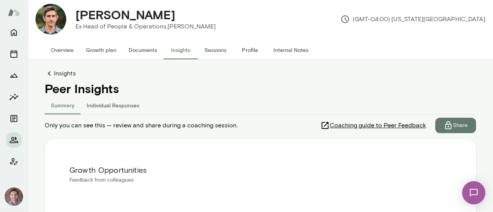  What do you see at coordinates (14, 12) in the screenshot?
I see `img: Mento` at bounding box center [14, 12].